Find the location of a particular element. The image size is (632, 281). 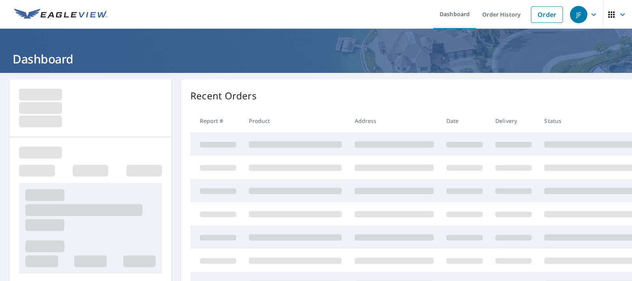

div: JF is located at coordinates (578, 15).